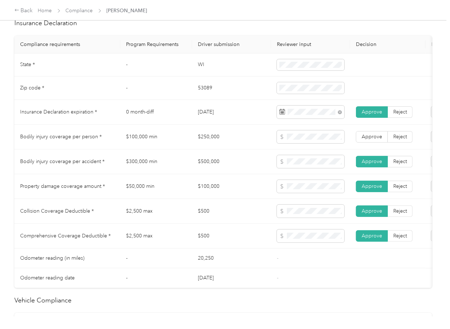 This screenshot has height=329, width=450. I want to click on span: Zip code *, so click(32, 88).